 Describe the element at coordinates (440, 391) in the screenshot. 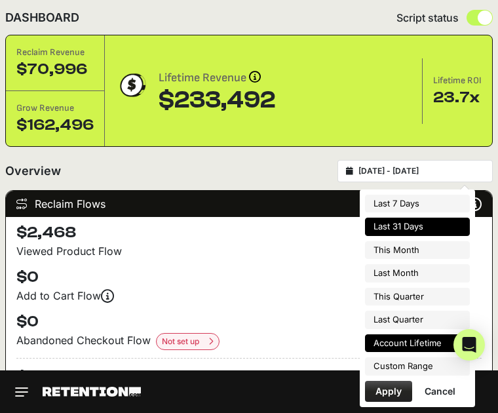

I see `button: Cancel` at that location.